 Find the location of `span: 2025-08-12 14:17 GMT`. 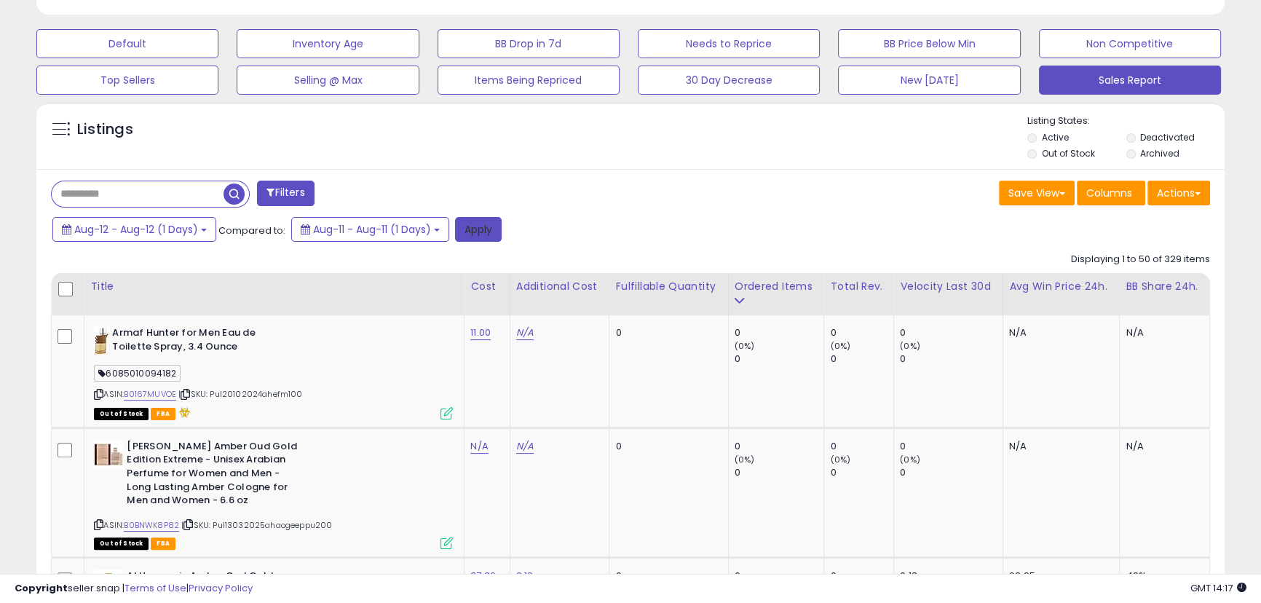

span: 2025-08-12 14:17 GMT is located at coordinates (1218, 587).